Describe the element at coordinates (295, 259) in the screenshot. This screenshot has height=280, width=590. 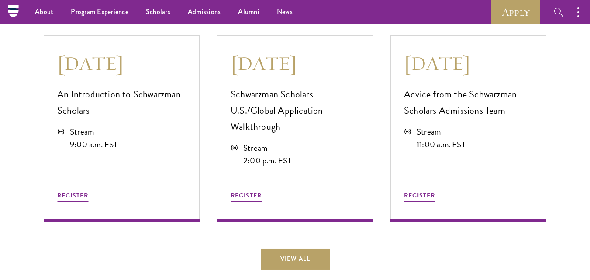
I see `a: View All` at that location.